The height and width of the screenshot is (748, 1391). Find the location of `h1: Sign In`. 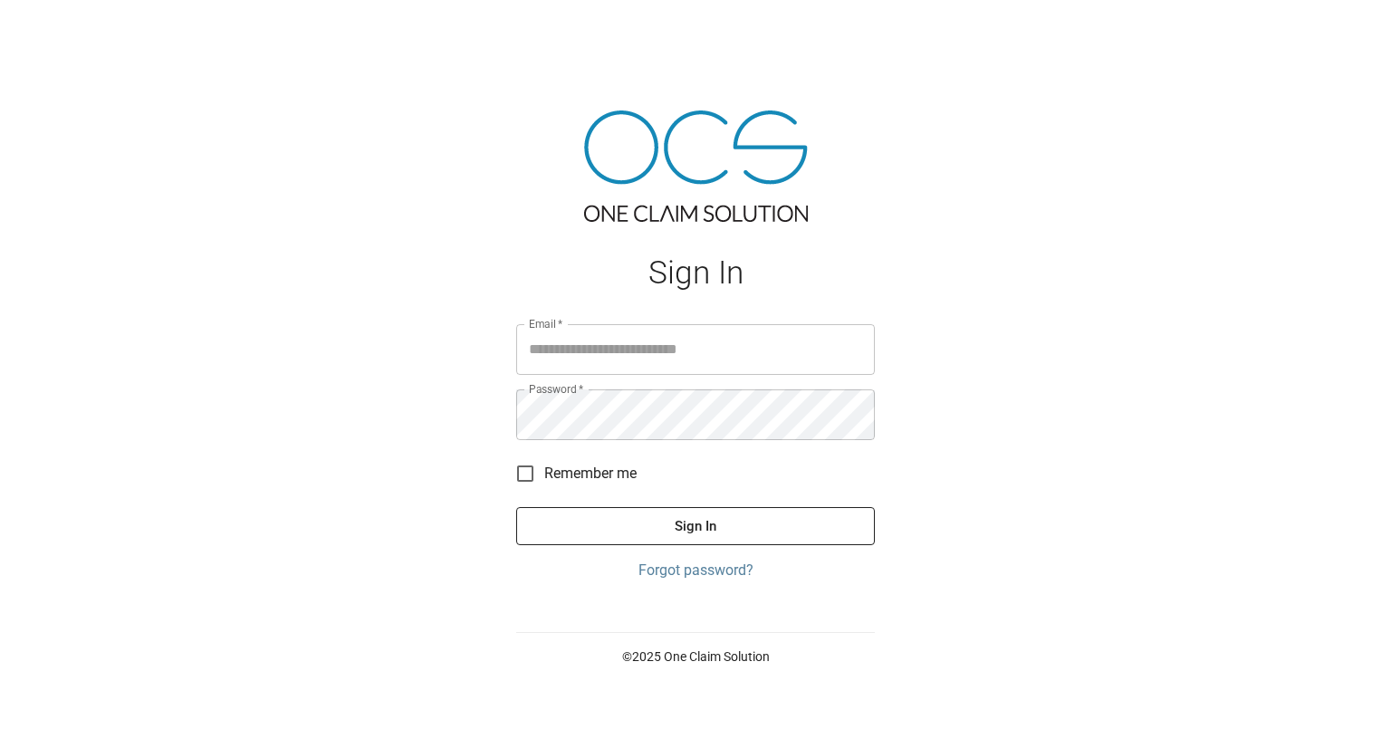

h1: Sign In is located at coordinates (695, 273).